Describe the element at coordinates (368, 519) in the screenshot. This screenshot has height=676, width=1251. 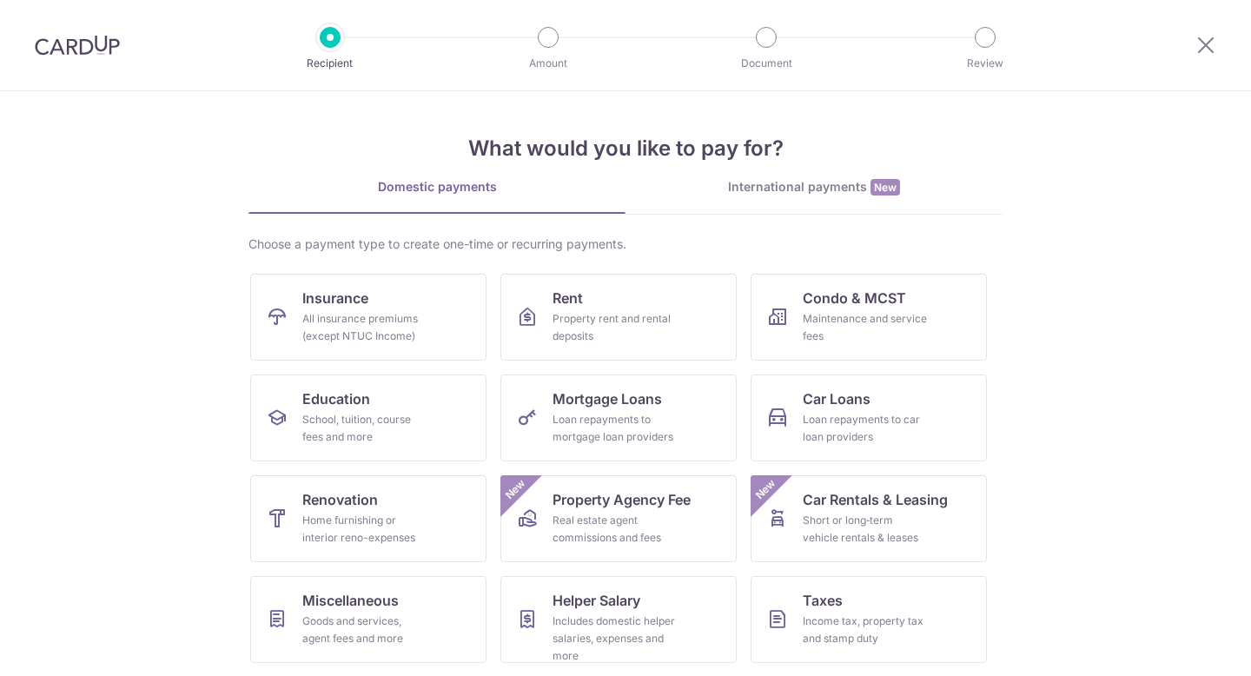
I see `a: RenovationHome furnishing or interior reno-expenses` at that location.